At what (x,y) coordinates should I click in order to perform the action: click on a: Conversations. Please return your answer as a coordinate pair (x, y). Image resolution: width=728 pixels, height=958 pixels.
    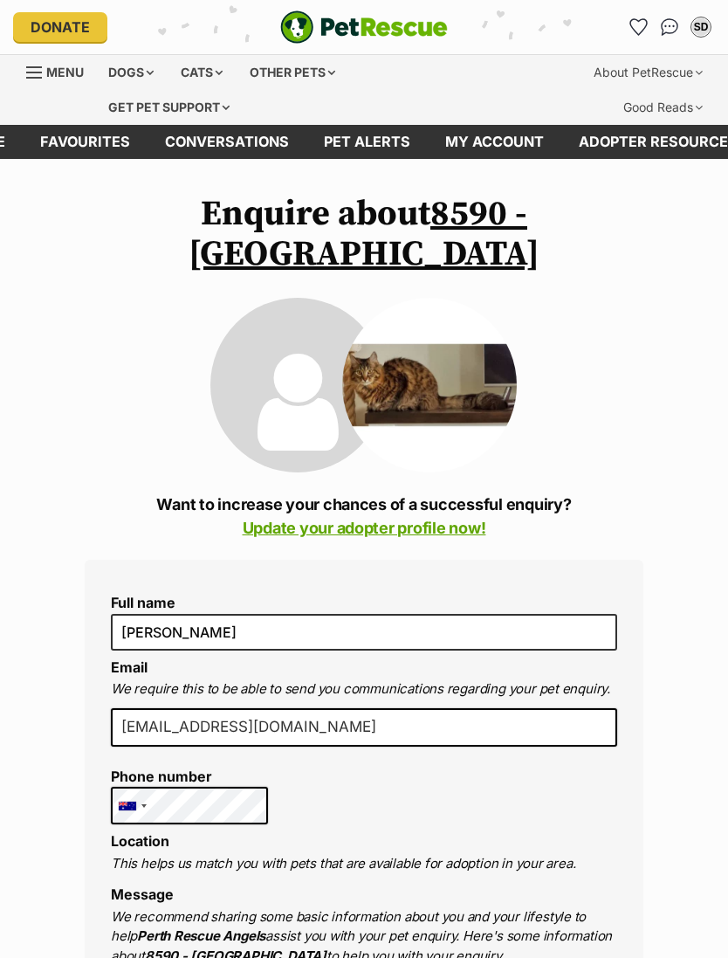
    Looking at the image, I should click on (670, 27).